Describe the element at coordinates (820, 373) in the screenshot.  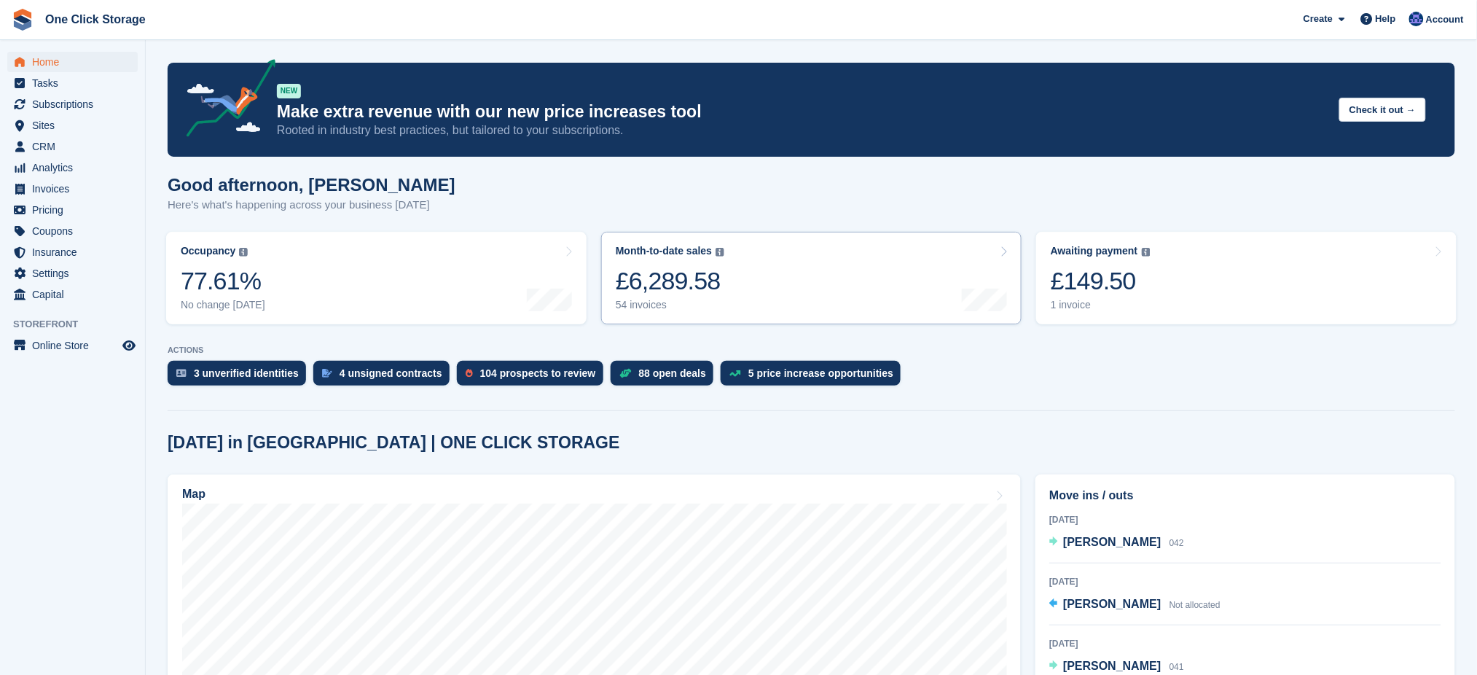
I see `div: 5 price increase opportunities` at that location.